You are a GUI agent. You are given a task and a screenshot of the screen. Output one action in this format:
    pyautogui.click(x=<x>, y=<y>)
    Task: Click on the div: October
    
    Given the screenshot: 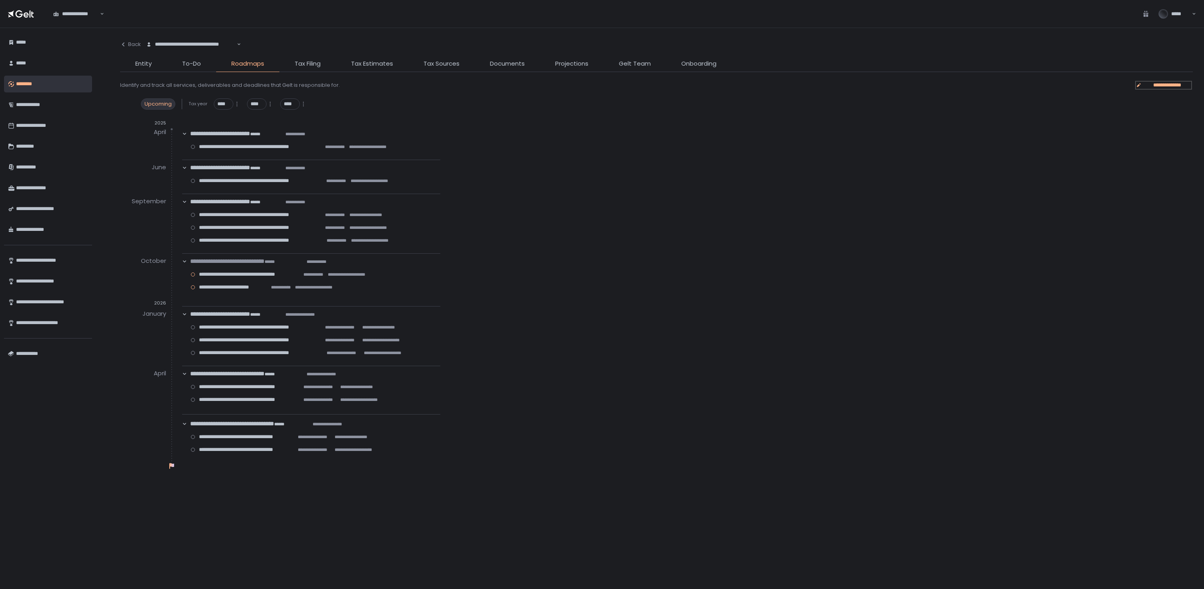 What is the action you would take?
    pyautogui.click(x=153, y=261)
    